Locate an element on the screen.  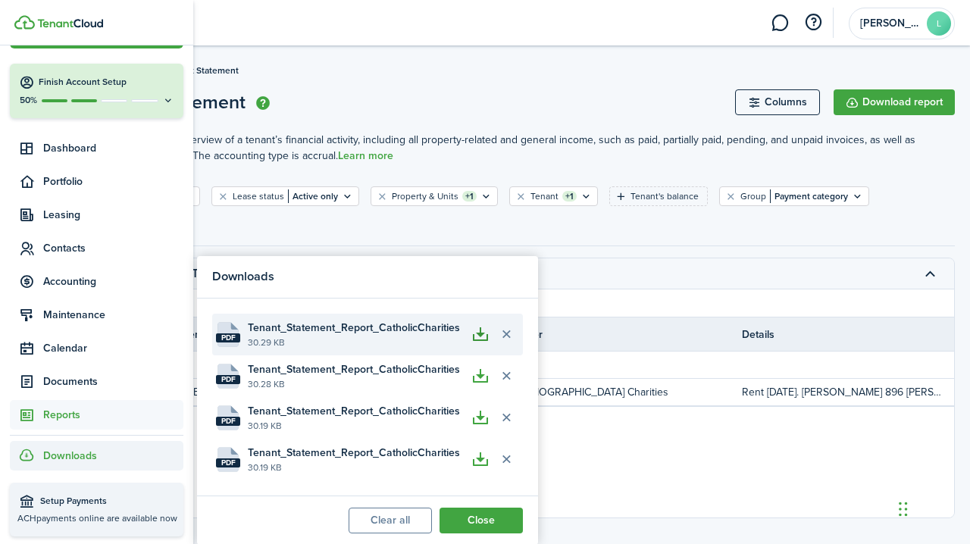
filter-tag-label: Lease status is located at coordinates (258, 196).